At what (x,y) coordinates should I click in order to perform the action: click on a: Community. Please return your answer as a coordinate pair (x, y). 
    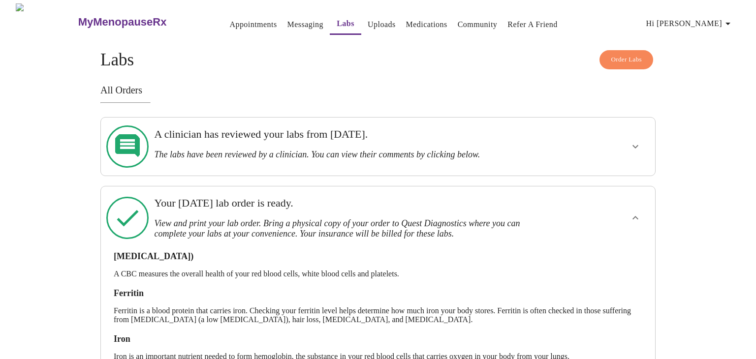
    Looking at the image, I should click on (478, 25).